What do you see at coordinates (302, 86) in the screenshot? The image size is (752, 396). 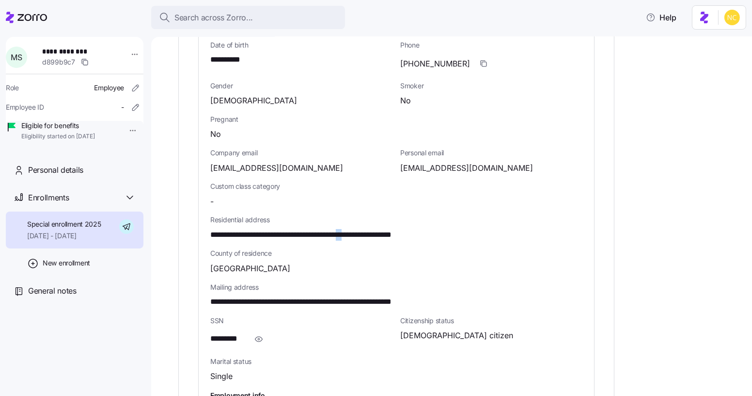 I see `span: Gender` at bounding box center [302, 86].